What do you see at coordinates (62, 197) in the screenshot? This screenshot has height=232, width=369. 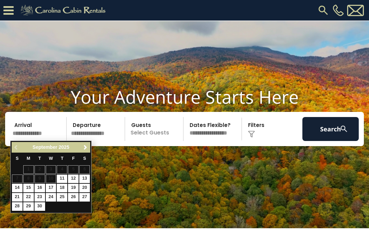 I see `a: 25` at bounding box center [62, 197].